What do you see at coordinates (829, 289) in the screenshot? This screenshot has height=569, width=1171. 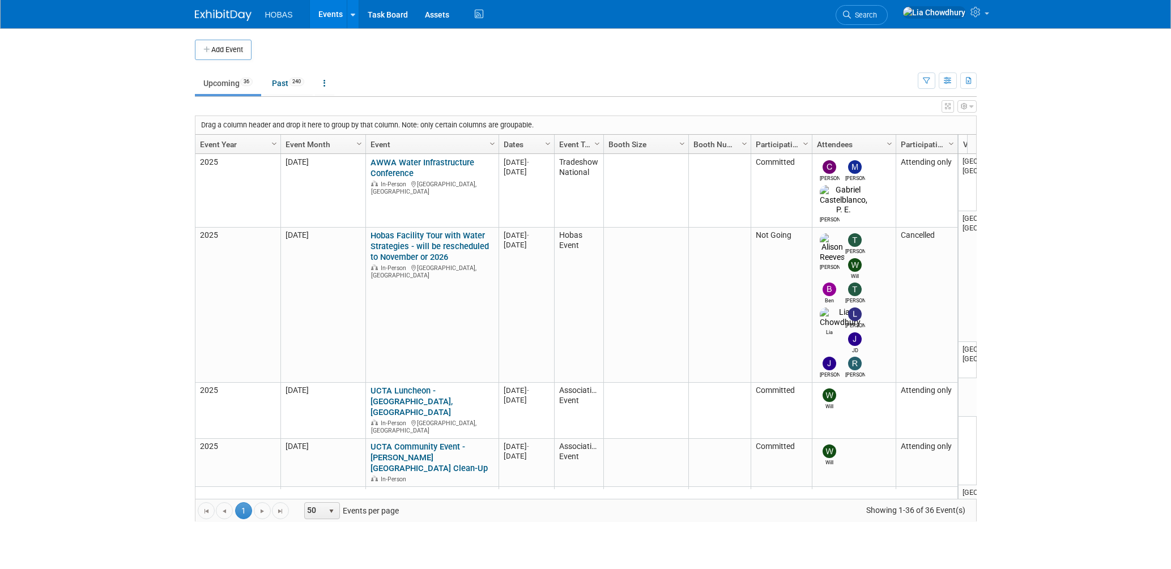 I see `img: Ben Hunter` at bounding box center [829, 289].